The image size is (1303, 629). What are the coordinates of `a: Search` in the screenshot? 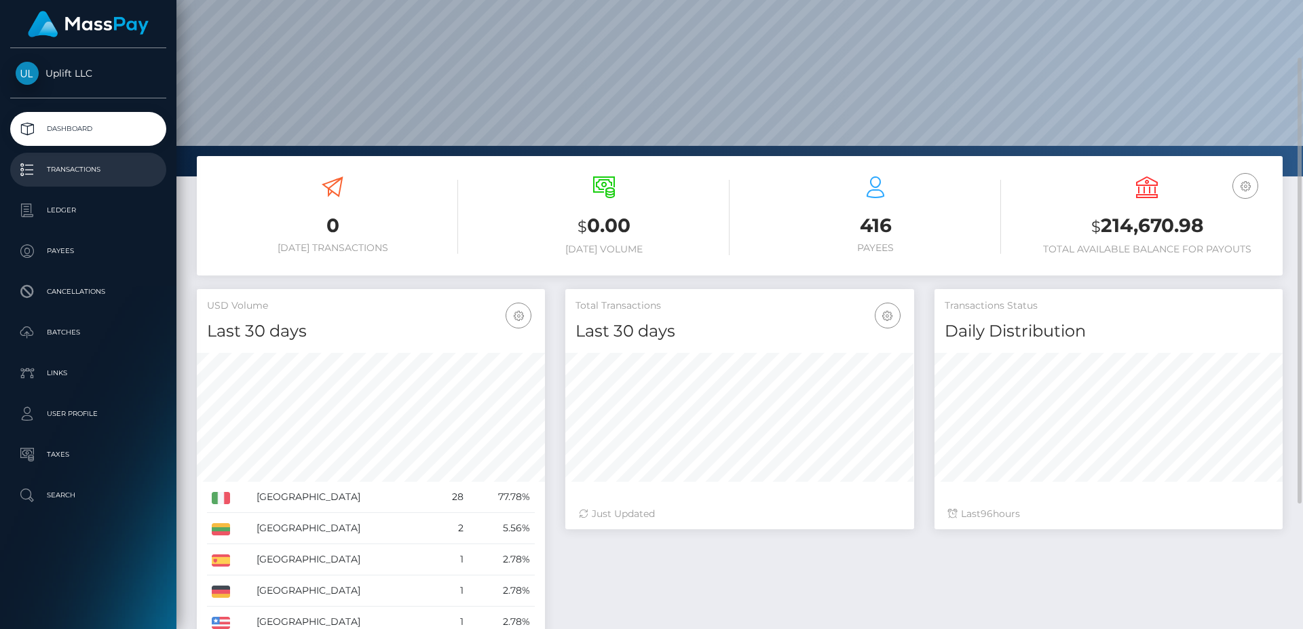 It's located at (88, 495).